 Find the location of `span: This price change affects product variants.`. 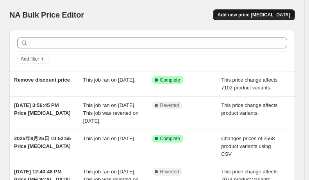

span: This price change affects product variants. is located at coordinates (250, 109).